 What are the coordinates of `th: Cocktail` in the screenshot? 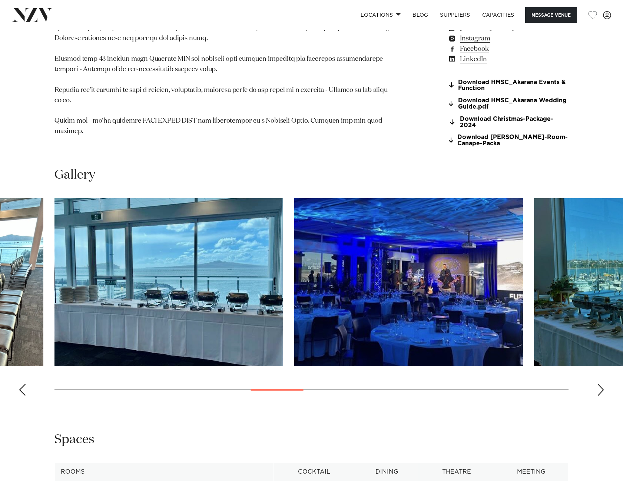 It's located at (314, 472).